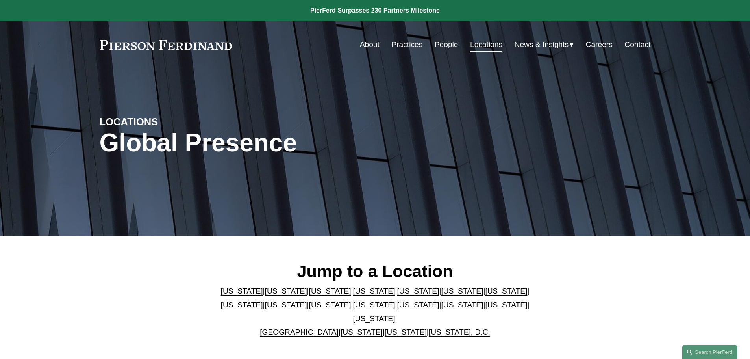  What do you see at coordinates (283, 142) in the screenshot?
I see `h1: Global Presence` at bounding box center [283, 142].